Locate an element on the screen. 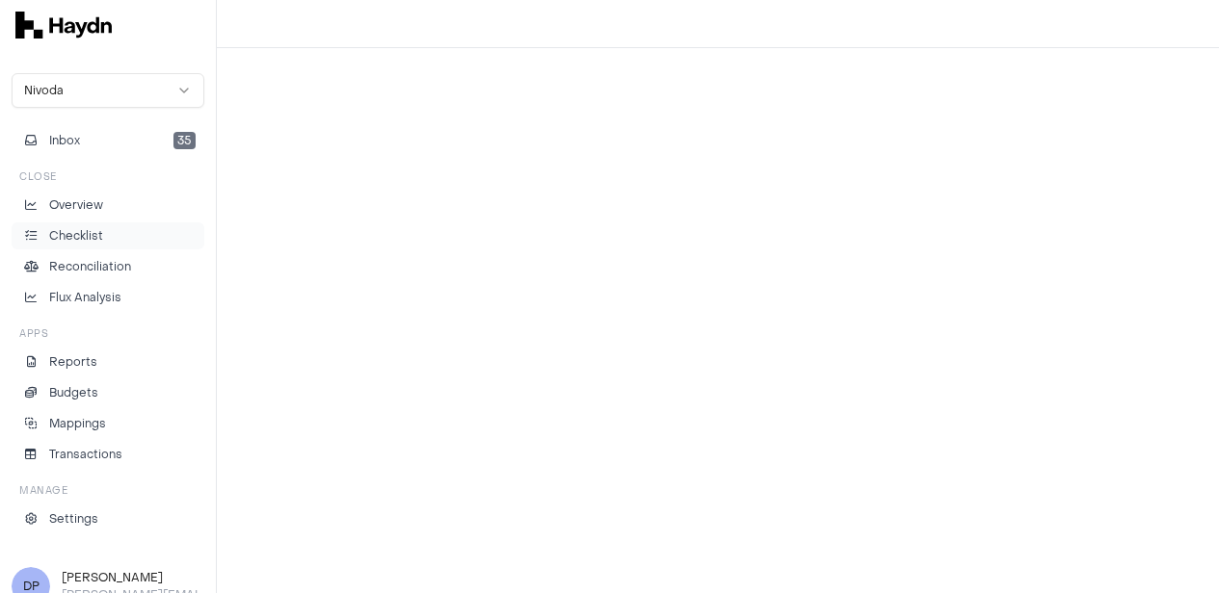  a: Reports is located at coordinates (108, 362).